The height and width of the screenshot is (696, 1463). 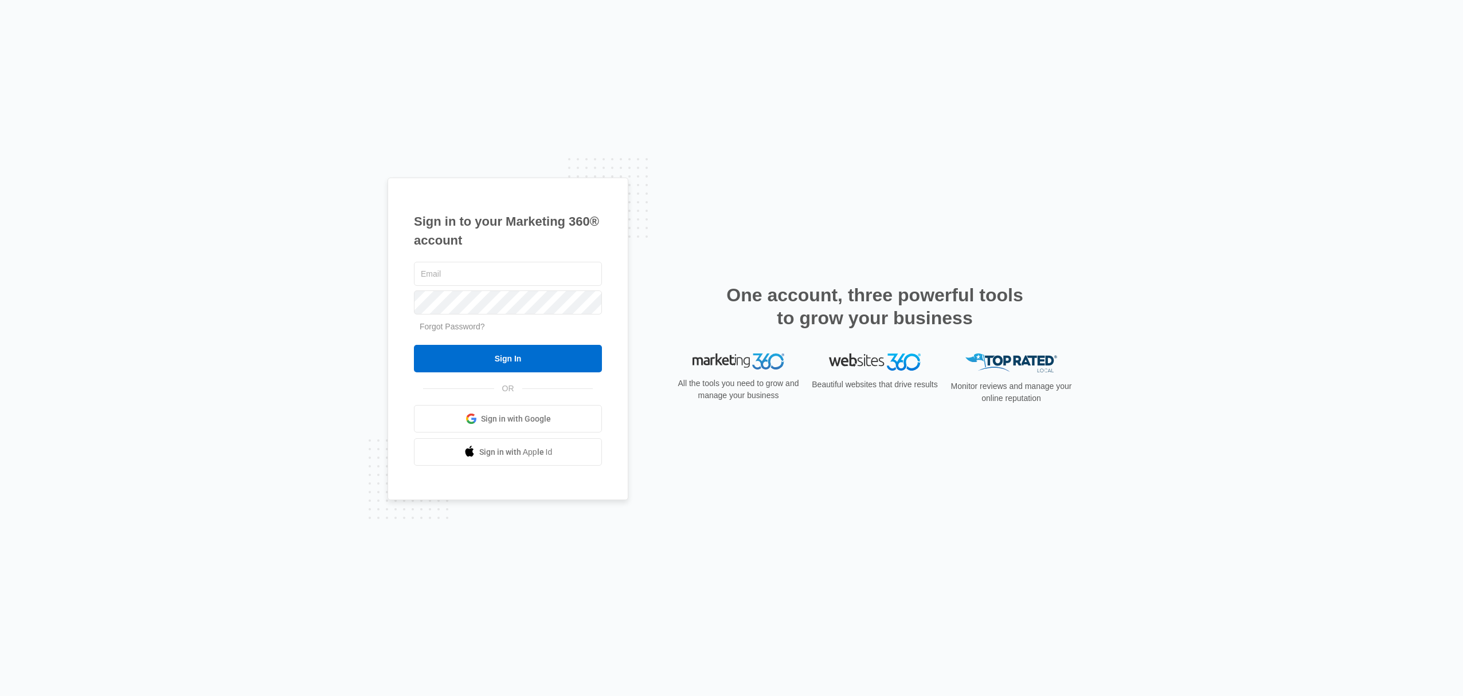 I want to click on p: Beautiful websites that drive results, so click(x=875, y=385).